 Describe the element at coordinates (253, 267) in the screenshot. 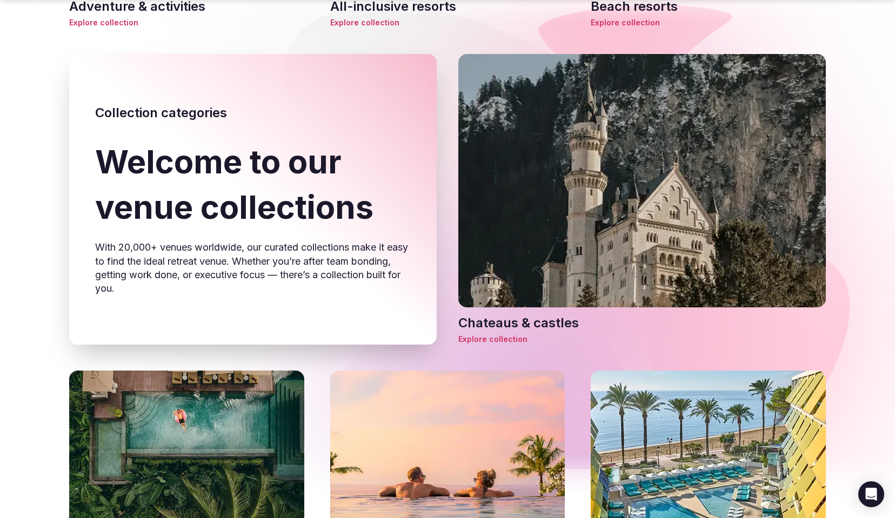

I see `p: With 20,000+ venues worldwide, our curated collections make it easy to find the ideal retreat ven...` at that location.